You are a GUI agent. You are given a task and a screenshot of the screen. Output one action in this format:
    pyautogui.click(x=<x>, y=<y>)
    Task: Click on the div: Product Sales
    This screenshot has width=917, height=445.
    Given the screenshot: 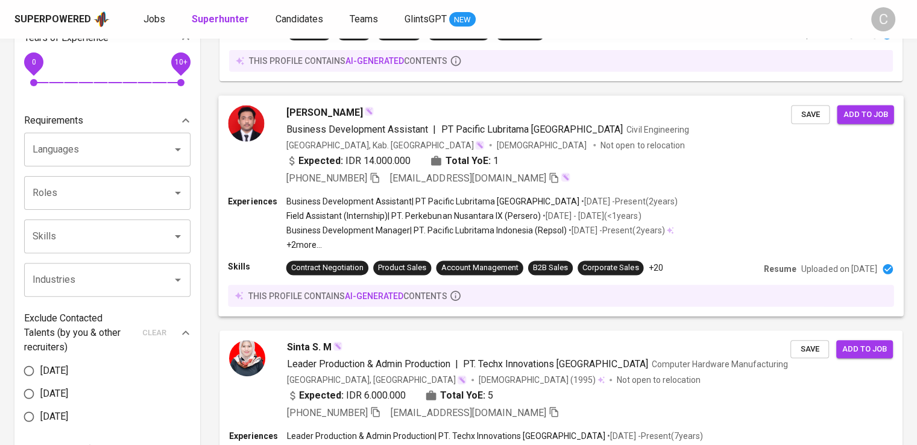 What is the action you would take?
    pyautogui.click(x=402, y=268)
    